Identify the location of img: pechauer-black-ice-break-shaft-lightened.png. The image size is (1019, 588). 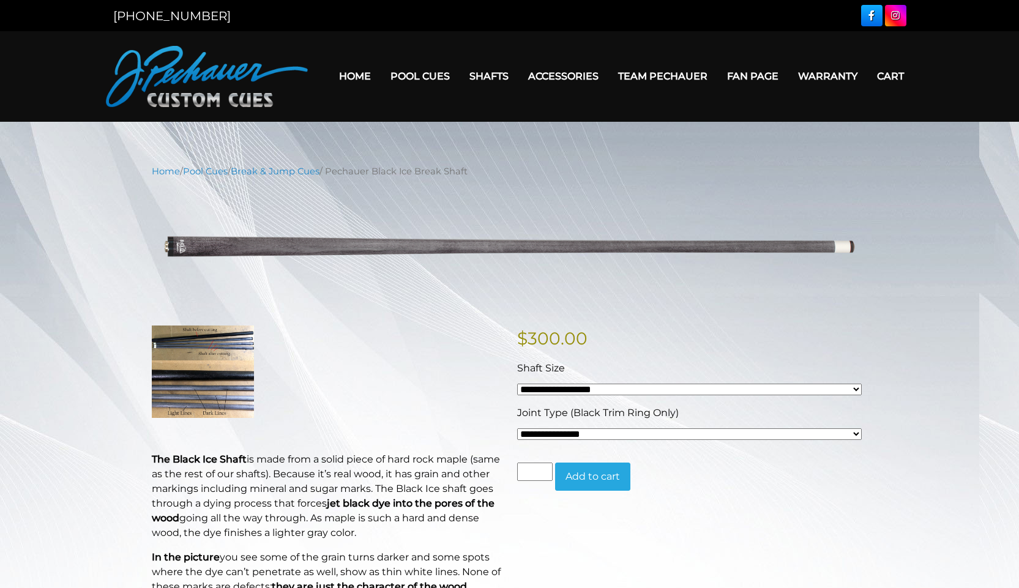
(510, 247).